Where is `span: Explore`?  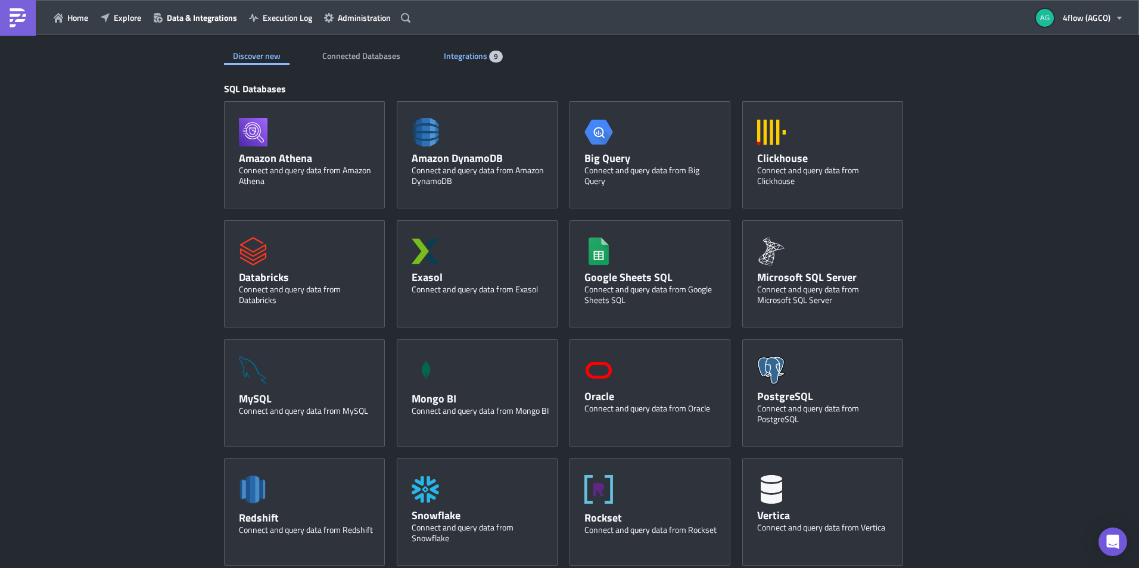
span: Explore is located at coordinates (127, 17).